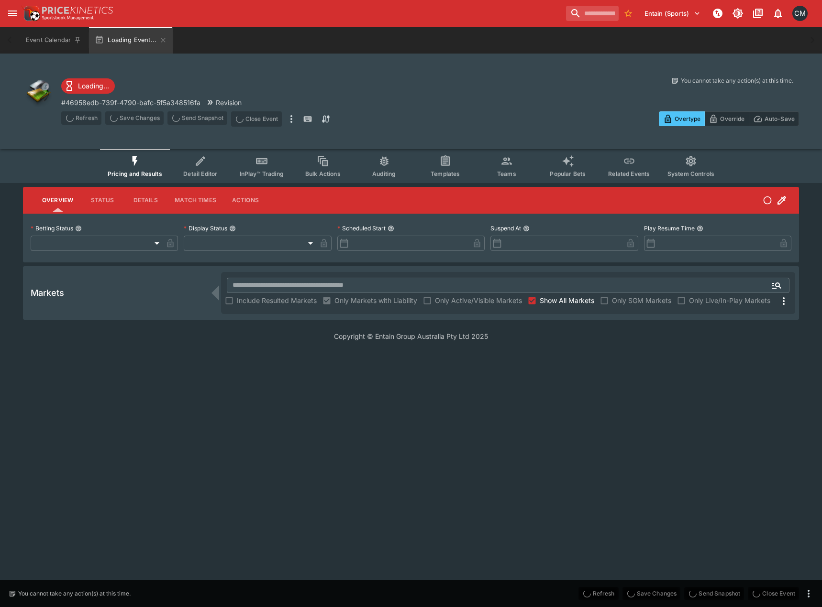  Describe the element at coordinates (726, 119) in the screenshot. I see `button: Override` at that location.